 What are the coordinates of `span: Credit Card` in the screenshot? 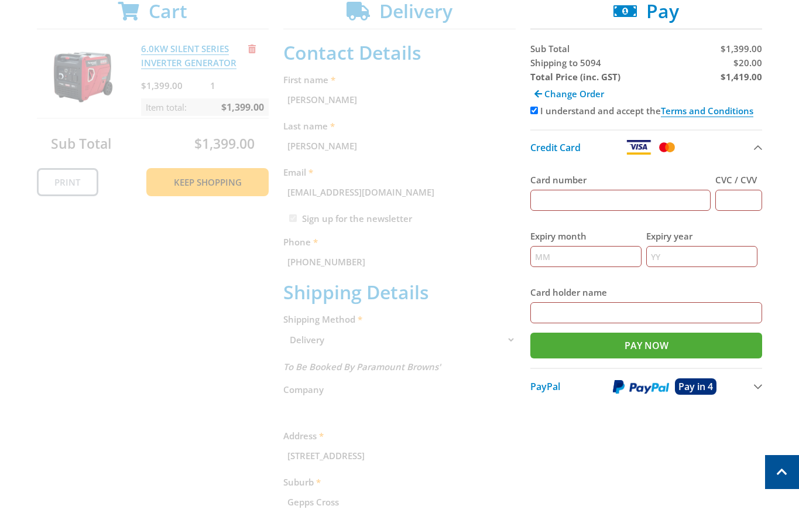 It's located at (555, 147).